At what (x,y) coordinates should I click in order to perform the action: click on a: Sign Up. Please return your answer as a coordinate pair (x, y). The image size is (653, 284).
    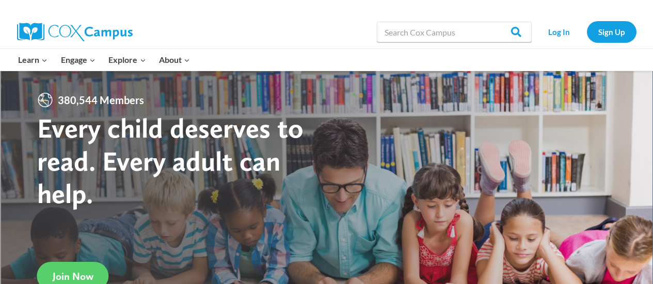
    Looking at the image, I should click on (612, 31).